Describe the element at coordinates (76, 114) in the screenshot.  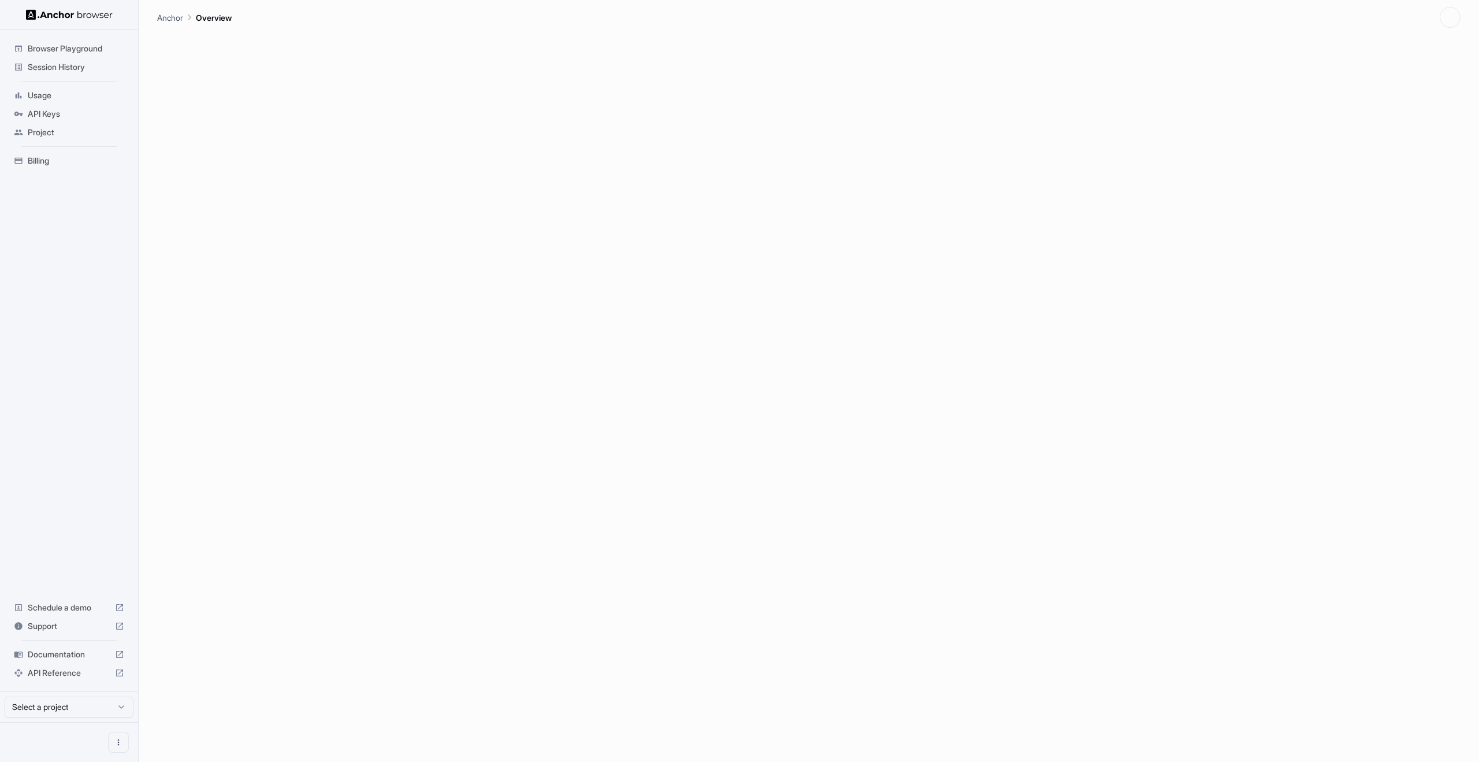
I see `span: API Keys` at that location.